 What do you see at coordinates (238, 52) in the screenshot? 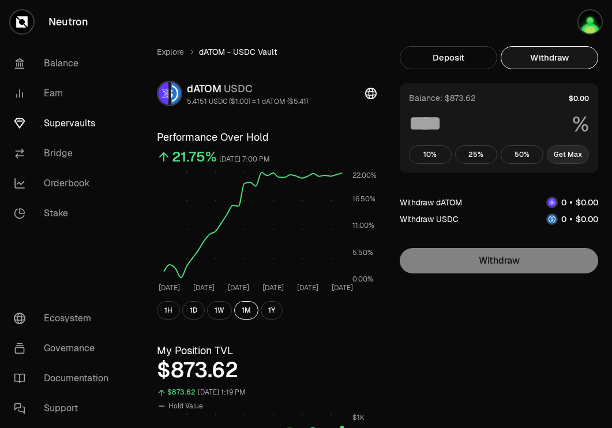
I see `span: dATOM - USDC Vault` at bounding box center [238, 52].